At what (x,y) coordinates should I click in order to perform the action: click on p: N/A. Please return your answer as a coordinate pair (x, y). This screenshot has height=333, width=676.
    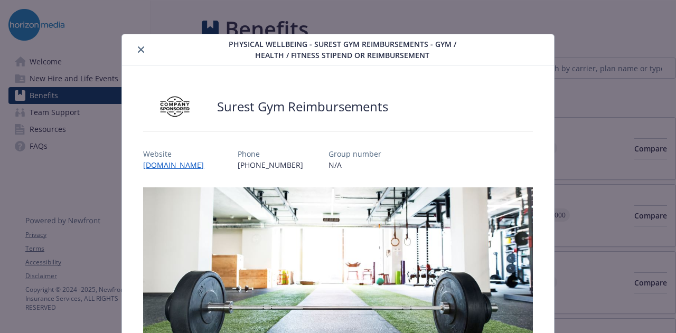
    Looking at the image, I should click on (355, 165).